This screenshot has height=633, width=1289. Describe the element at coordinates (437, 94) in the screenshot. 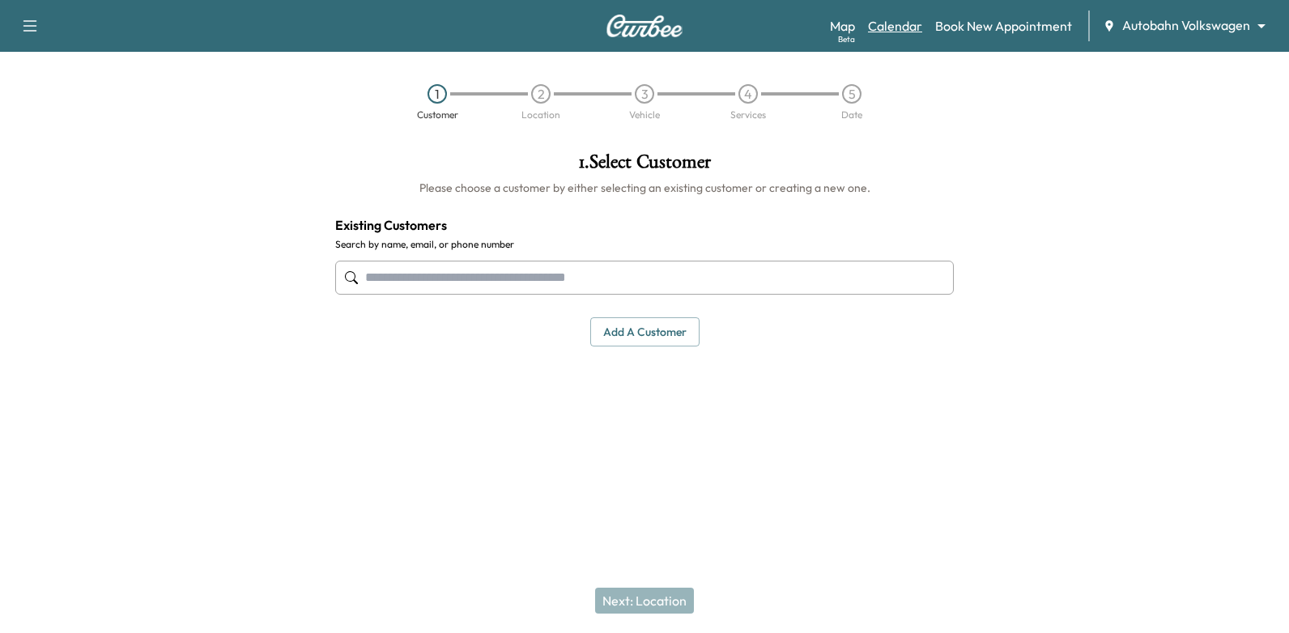

I see `div: 1` at that location.